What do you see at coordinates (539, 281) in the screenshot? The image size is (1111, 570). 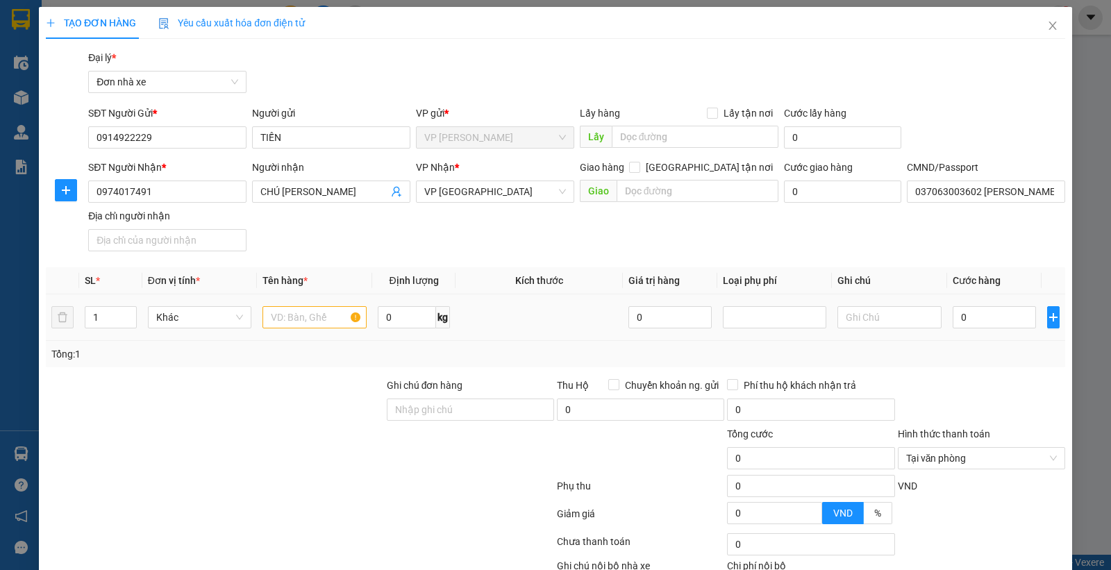 I see `span: Kích thước` at bounding box center [539, 281].